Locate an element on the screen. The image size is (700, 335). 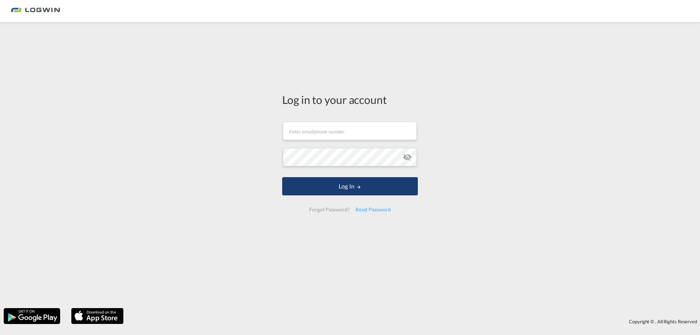
input: Enter email/phone number is located at coordinates (349, 131).